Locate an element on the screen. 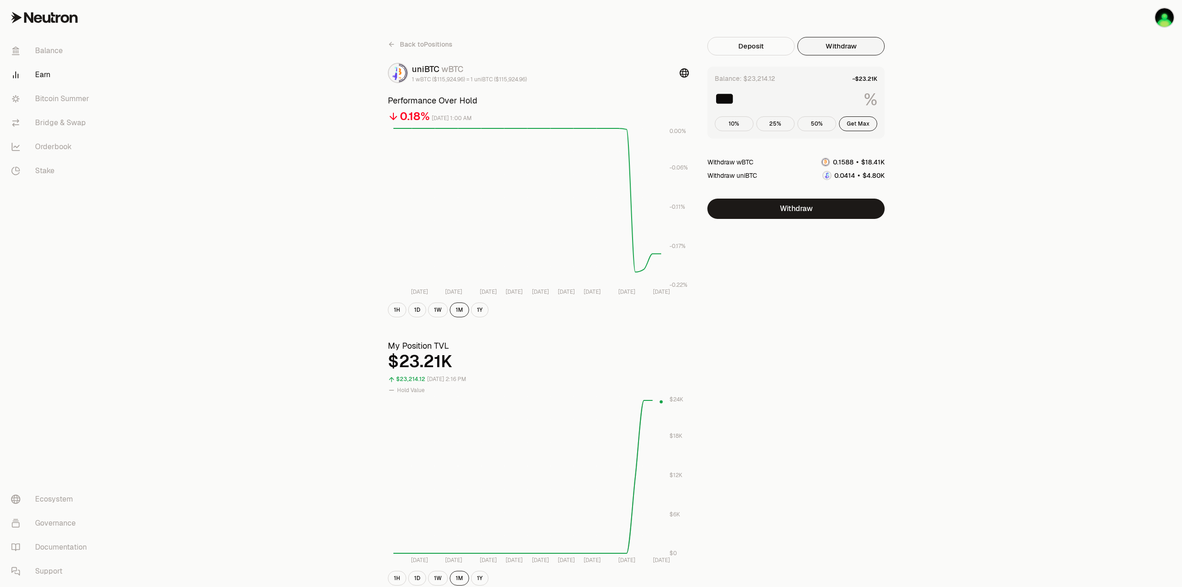 Image resolution: width=1182 pixels, height=587 pixels. div: uniBTC is located at coordinates (469, 69).